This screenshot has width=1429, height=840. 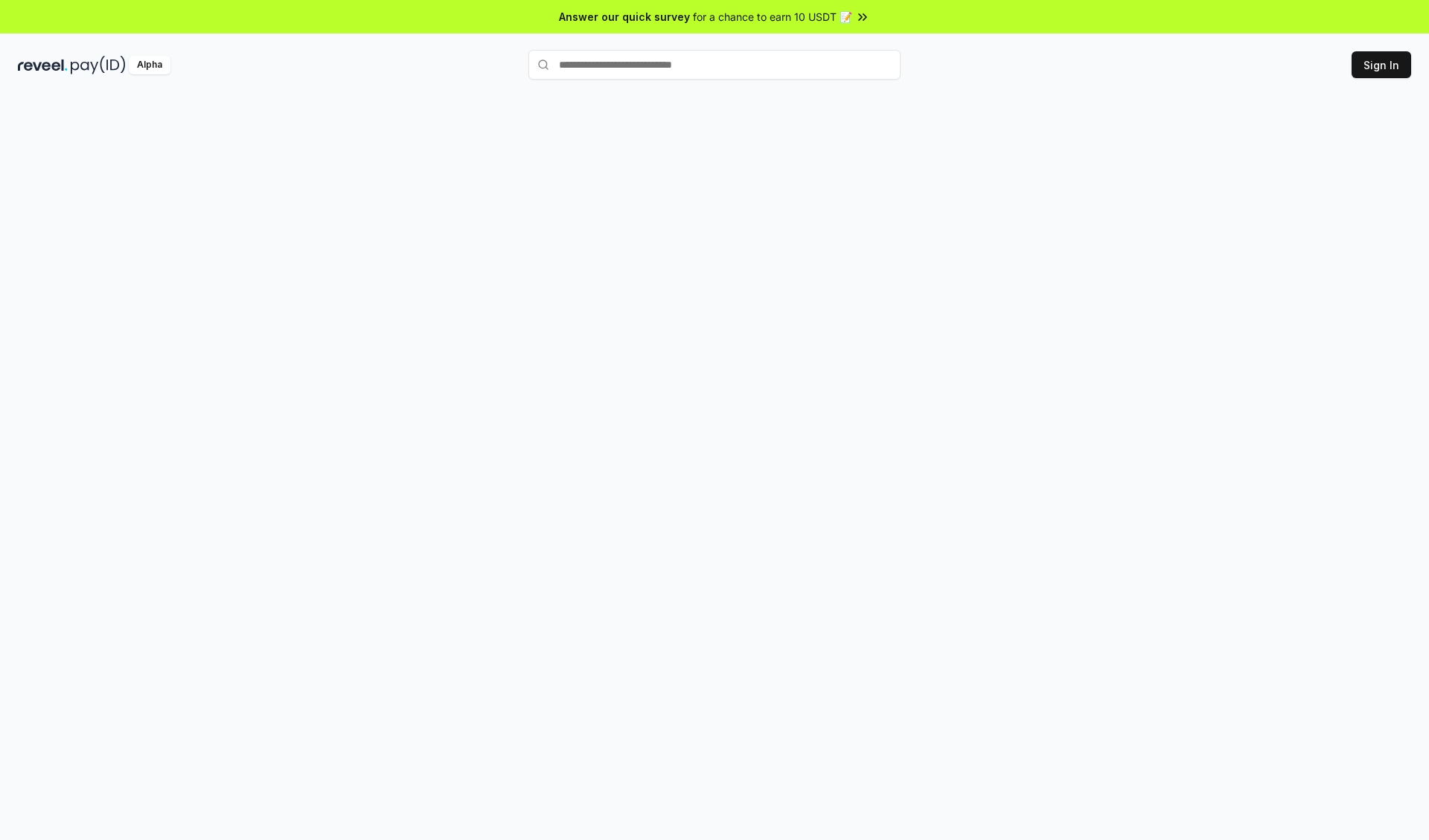 I want to click on img: reveel_dark, so click(x=43, y=65).